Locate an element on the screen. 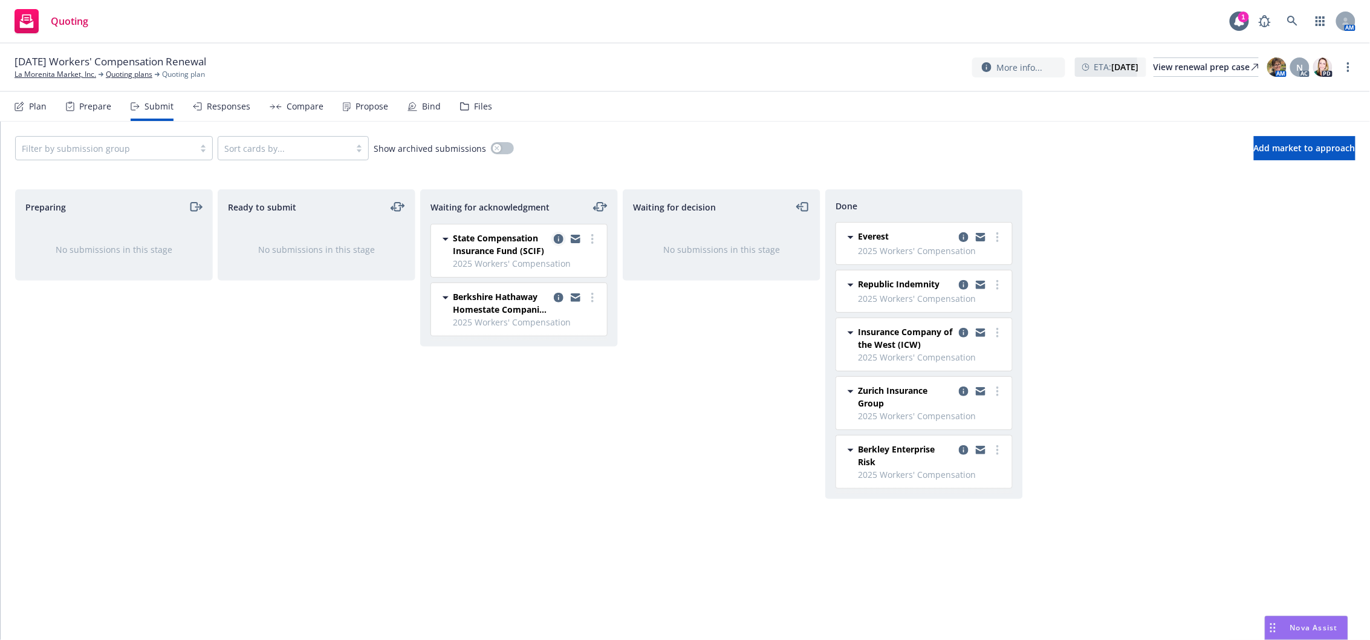 The height and width of the screenshot is (640, 1370). span: Berkley Enterprise Risk is located at coordinates (906, 455).